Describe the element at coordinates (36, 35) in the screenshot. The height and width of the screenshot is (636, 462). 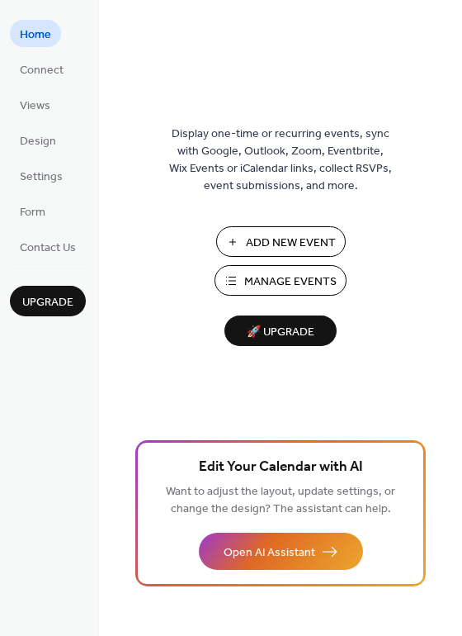
I see `span: Home` at that location.